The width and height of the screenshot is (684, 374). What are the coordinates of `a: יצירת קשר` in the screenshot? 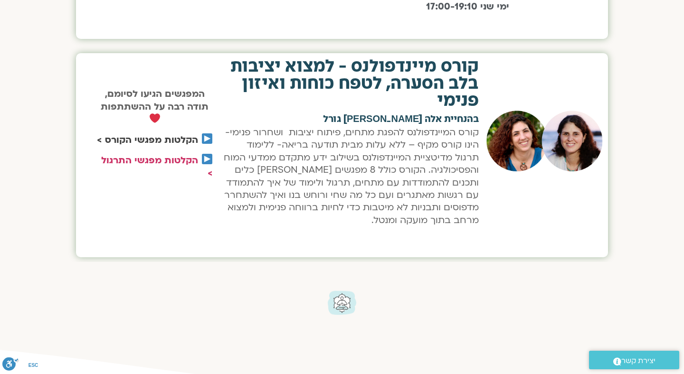 It's located at (634, 360).